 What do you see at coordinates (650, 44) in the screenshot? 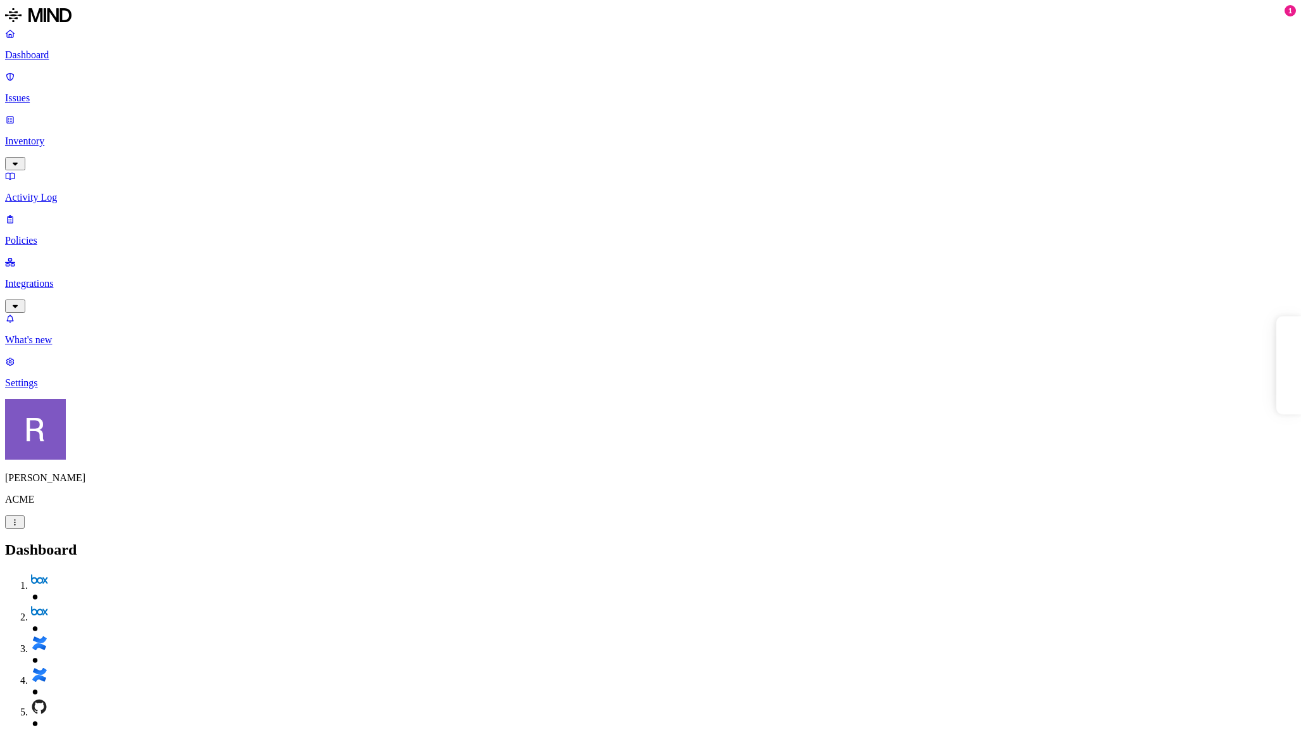
I see `a: Dashboard` at bounding box center [650, 44].